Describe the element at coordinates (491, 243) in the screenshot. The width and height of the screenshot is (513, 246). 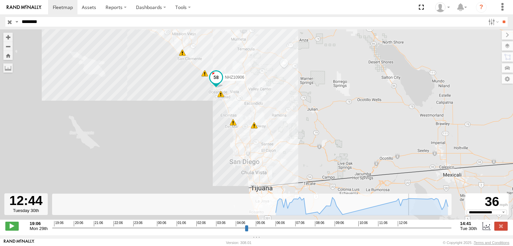
I see `a: Terms and Conditions` at that location.